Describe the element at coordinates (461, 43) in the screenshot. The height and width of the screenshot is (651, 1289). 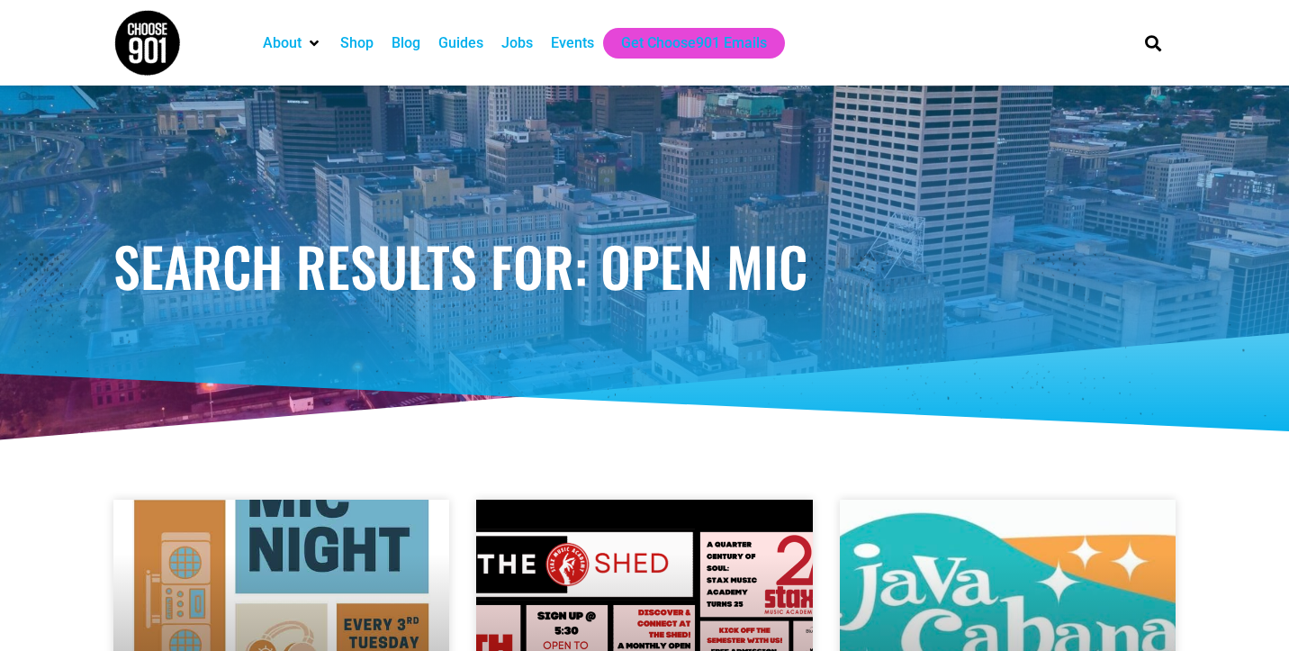
I see `div: Guides` at that location.